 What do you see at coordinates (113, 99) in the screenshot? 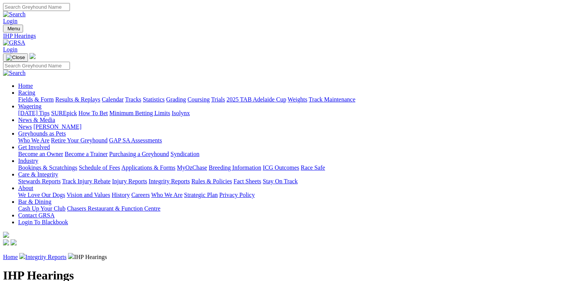
I see `a: Calendar` at bounding box center [113, 99].